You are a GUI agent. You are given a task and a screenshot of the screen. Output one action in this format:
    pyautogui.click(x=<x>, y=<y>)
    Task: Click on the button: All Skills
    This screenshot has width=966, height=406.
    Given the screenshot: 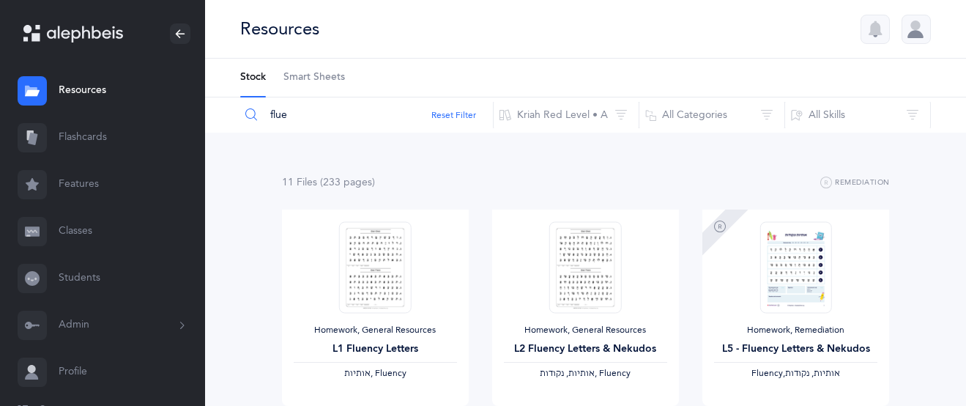 What is the action you would take?
    pyautogui.click(x=857, y=115)
    